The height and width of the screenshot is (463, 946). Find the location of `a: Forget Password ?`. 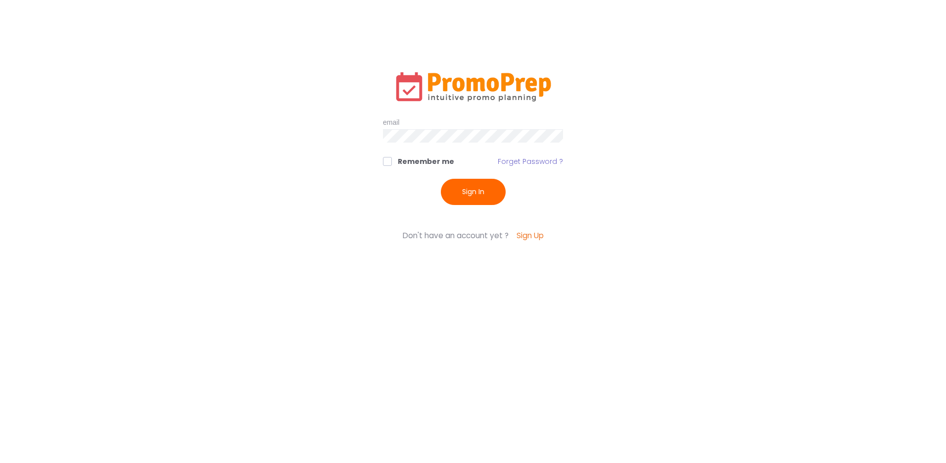

a: Forget Password ? is located at coordinates (530, 161).